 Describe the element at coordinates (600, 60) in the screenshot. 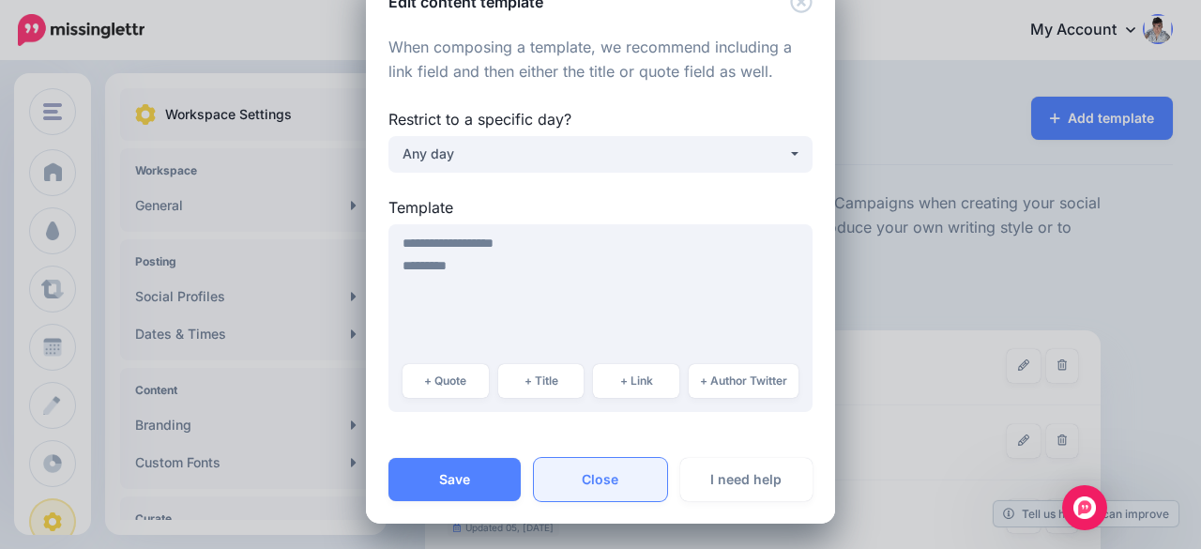

I see `p: When composing a template, we recommend including a link field and then either the title or quote...` at that location.